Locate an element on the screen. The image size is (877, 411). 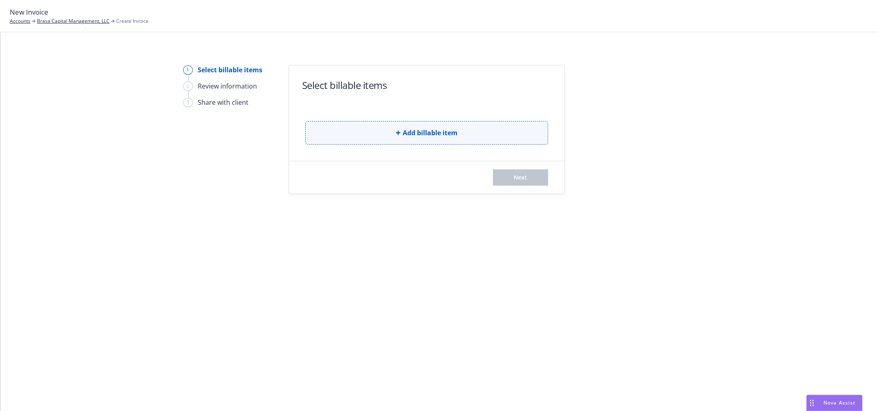
div: 1 is located at coordinates (188, 70).